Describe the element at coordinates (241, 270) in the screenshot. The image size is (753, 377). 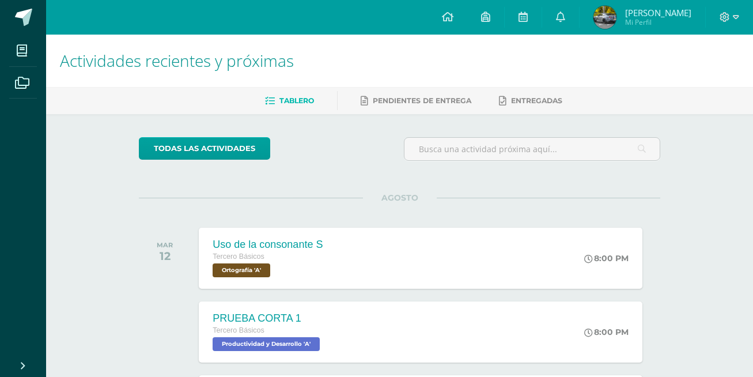
I see `span: Ortografía 'A'` at that location.